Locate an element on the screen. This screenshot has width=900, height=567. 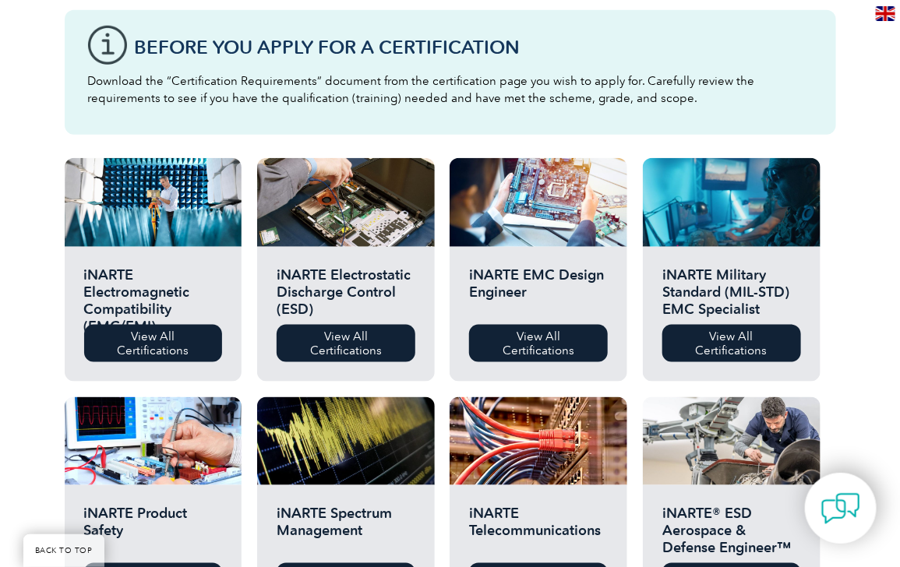
h3: Before You Apply For a Certification is located at coordinates (474, 47).